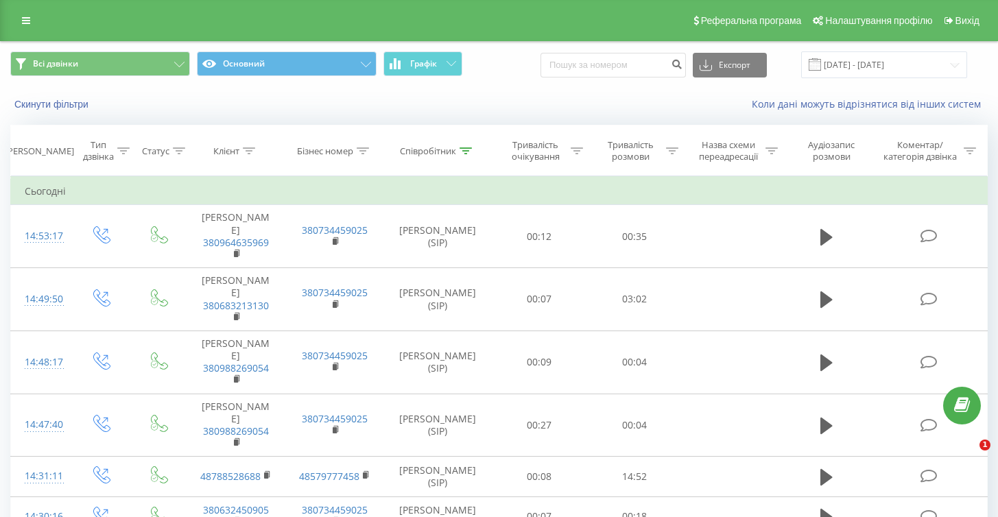 This screenshot has height=517, width=998. Describe the element at coordinates (539, 237) in the screenshot. I see `td: 00:12` at that location.